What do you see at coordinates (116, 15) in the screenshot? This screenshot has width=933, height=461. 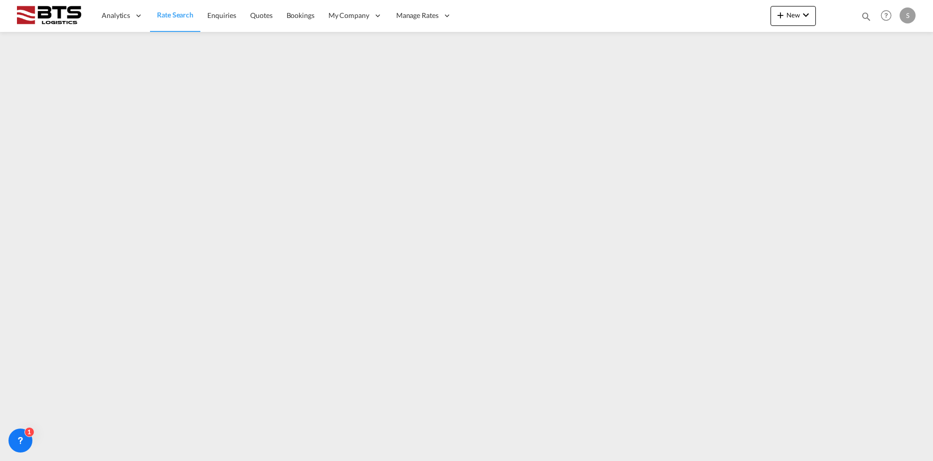 I see `span: Analytics` at bounding box center [116, 15].